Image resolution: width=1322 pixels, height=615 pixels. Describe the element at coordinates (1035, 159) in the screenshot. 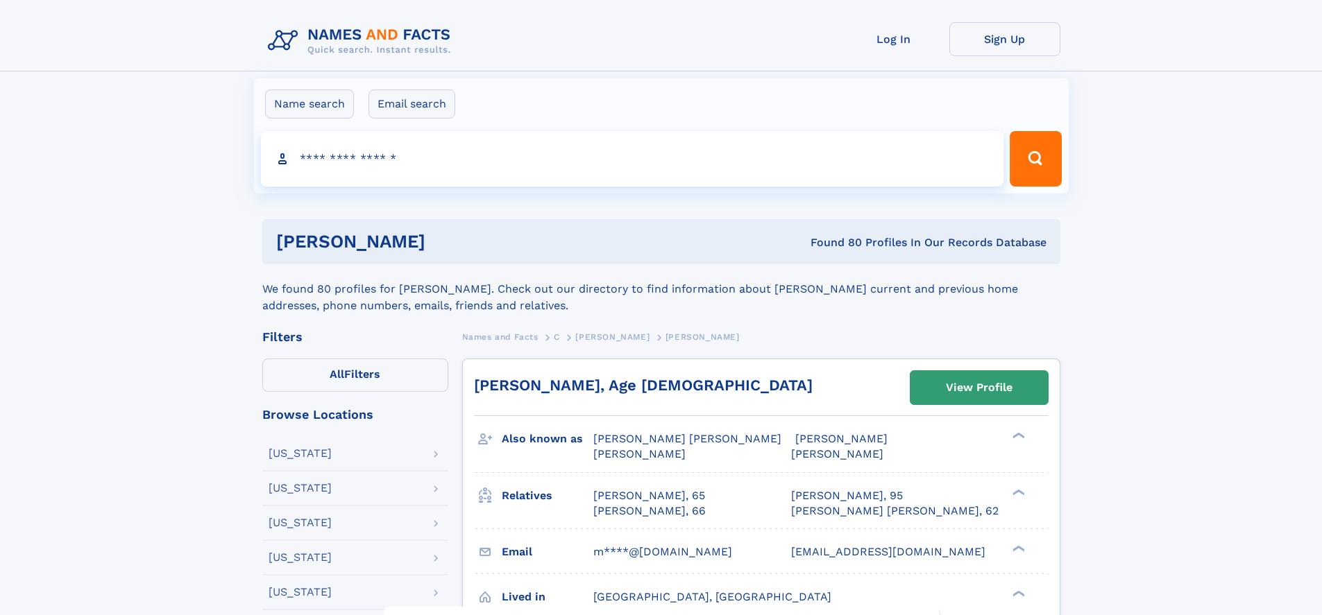

I see `button: Search Button` at that location.